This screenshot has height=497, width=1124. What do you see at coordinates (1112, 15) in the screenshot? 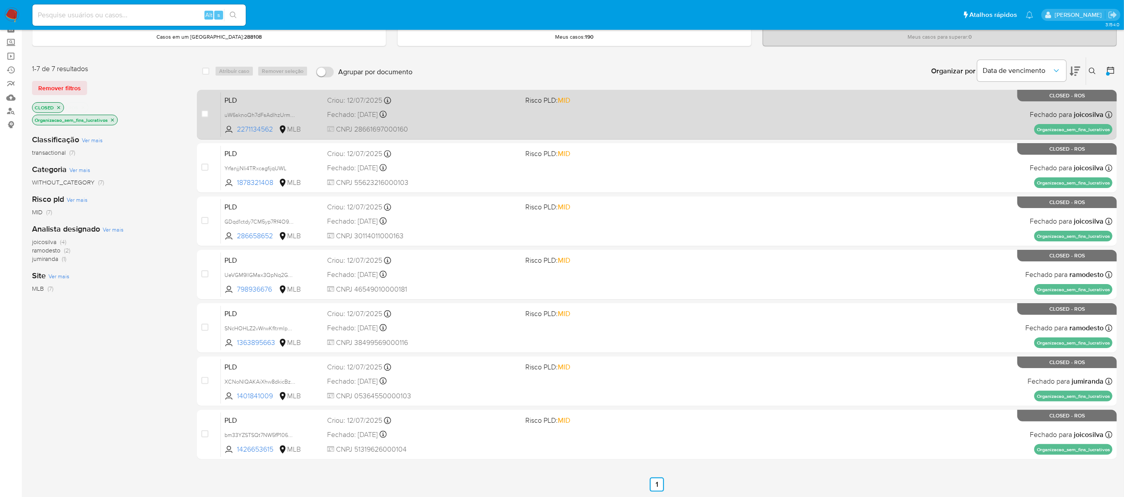
I see `a: Sair` at bounding box center [1112, 15].